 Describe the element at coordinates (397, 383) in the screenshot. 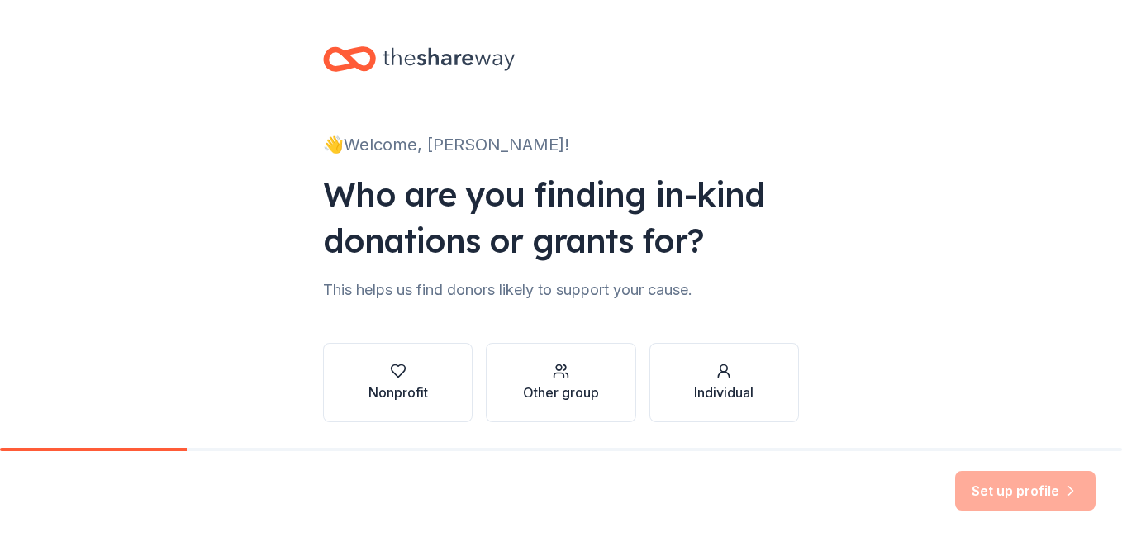

I see `button: Nonprofit` at that location.